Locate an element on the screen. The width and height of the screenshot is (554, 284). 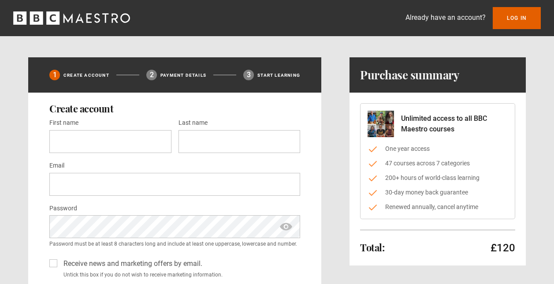
a: Log In is located at coordinates (516, 18).